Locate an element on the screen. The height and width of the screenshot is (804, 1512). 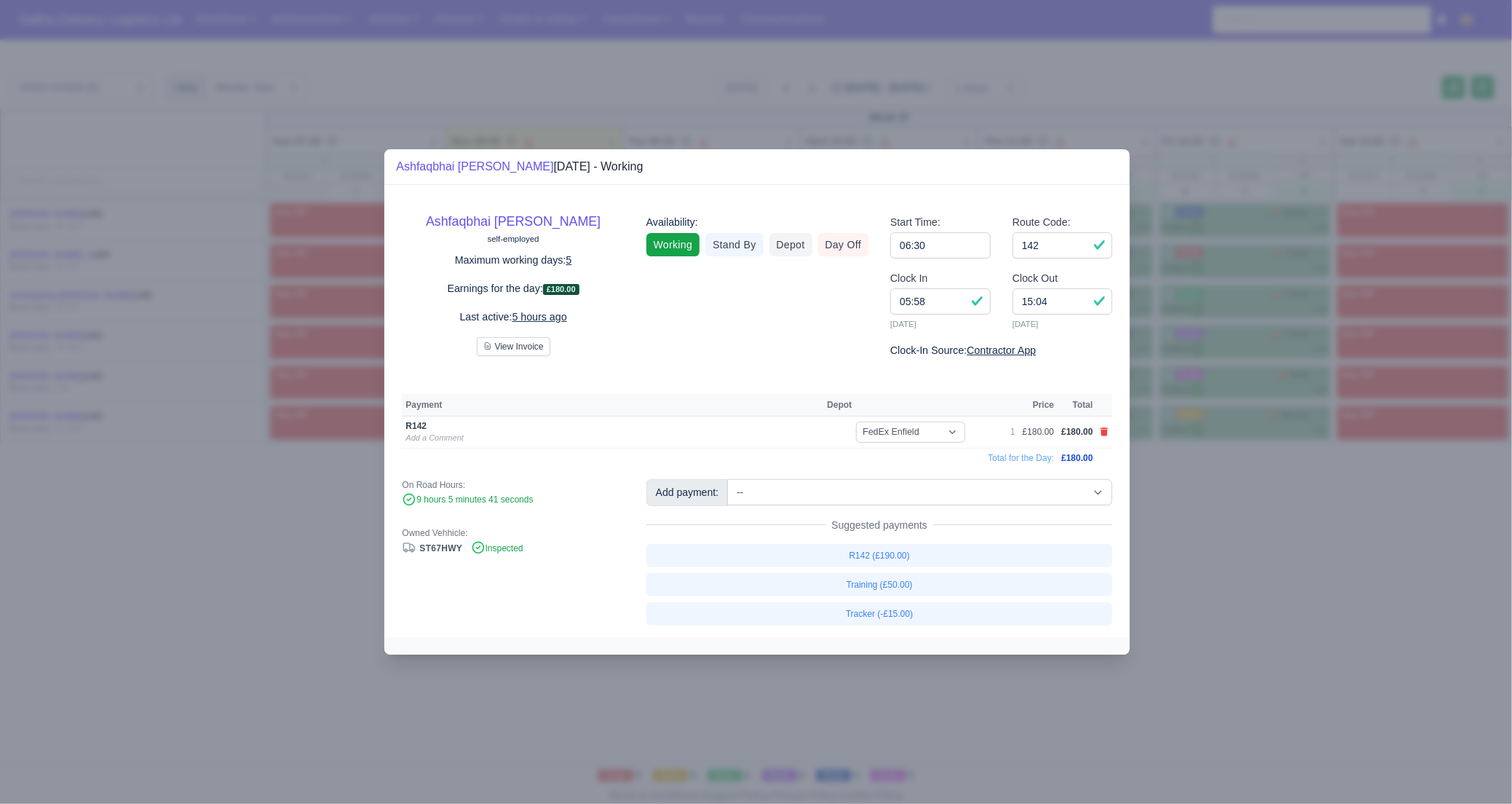
button: View Invoice is located at coordinates (513, 347).